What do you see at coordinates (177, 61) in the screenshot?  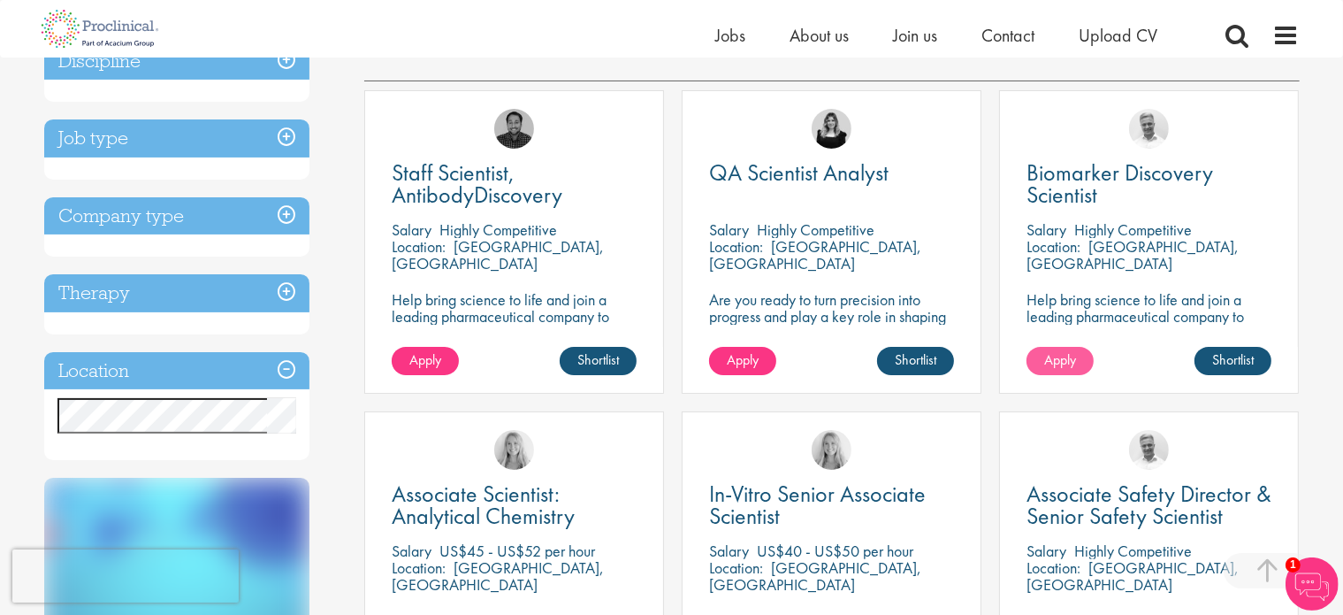 I see `h3: Discipline` at bounding box center [177, 61].